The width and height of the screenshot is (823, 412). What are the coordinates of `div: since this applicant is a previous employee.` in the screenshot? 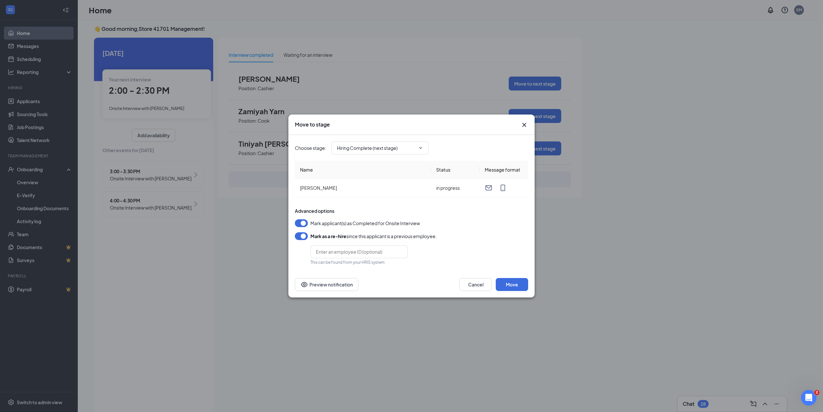 It's located at (374, 236).